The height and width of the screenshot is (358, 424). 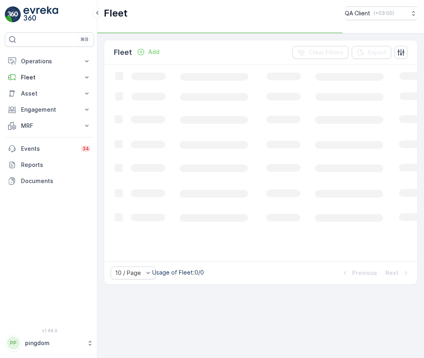 I want to click on p: 34, so click(x=86, y=149).